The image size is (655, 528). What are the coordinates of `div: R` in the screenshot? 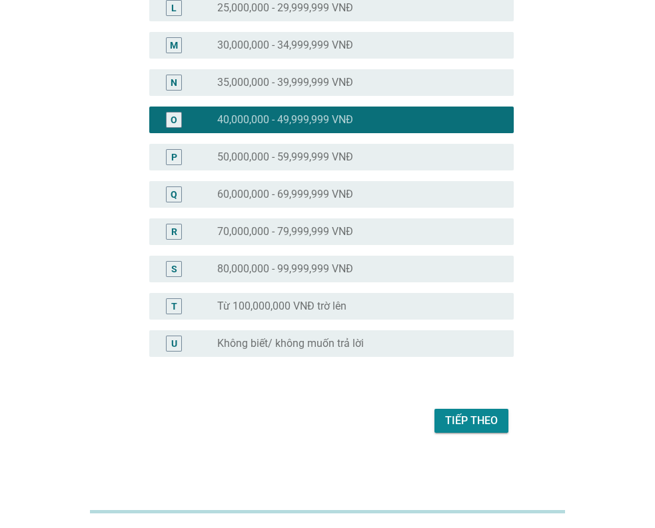 It's located at (174, 231).